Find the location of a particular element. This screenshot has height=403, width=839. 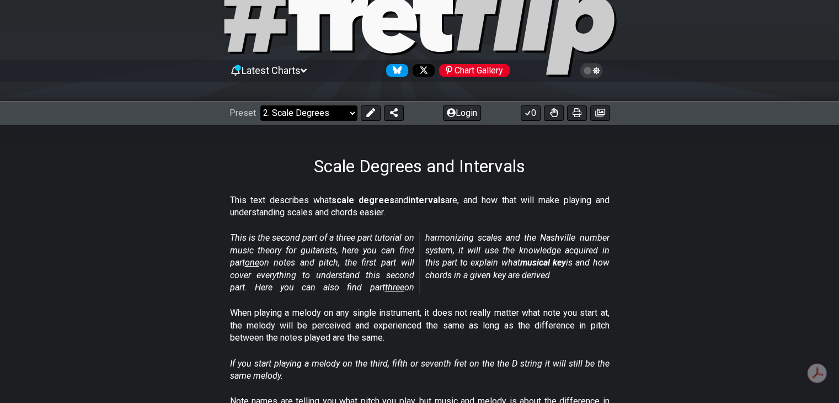

div: Chart Gallery is located at coordinates (474, 70).